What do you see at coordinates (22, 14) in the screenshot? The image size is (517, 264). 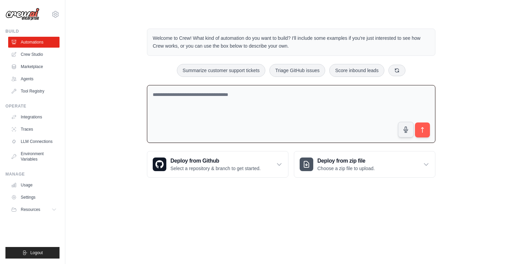 I see `img: Logo` at bounding box center [22, 14].